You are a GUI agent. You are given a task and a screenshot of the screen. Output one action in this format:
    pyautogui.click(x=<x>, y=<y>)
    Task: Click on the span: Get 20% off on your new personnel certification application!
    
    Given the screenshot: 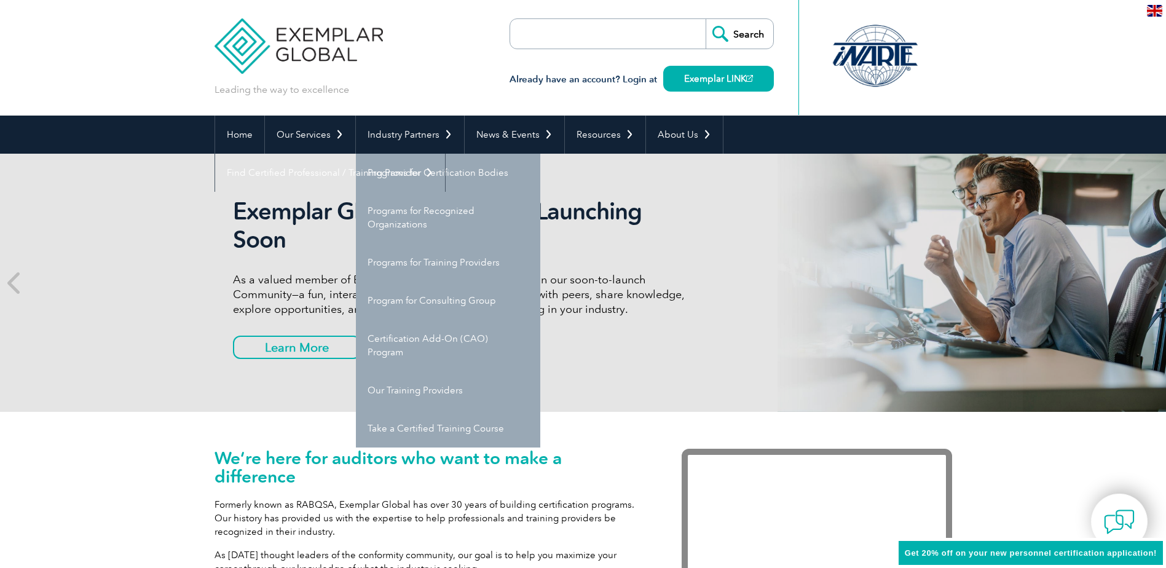 What is the action you would take?
    pyautogui.click(x=1031, y=553)
    